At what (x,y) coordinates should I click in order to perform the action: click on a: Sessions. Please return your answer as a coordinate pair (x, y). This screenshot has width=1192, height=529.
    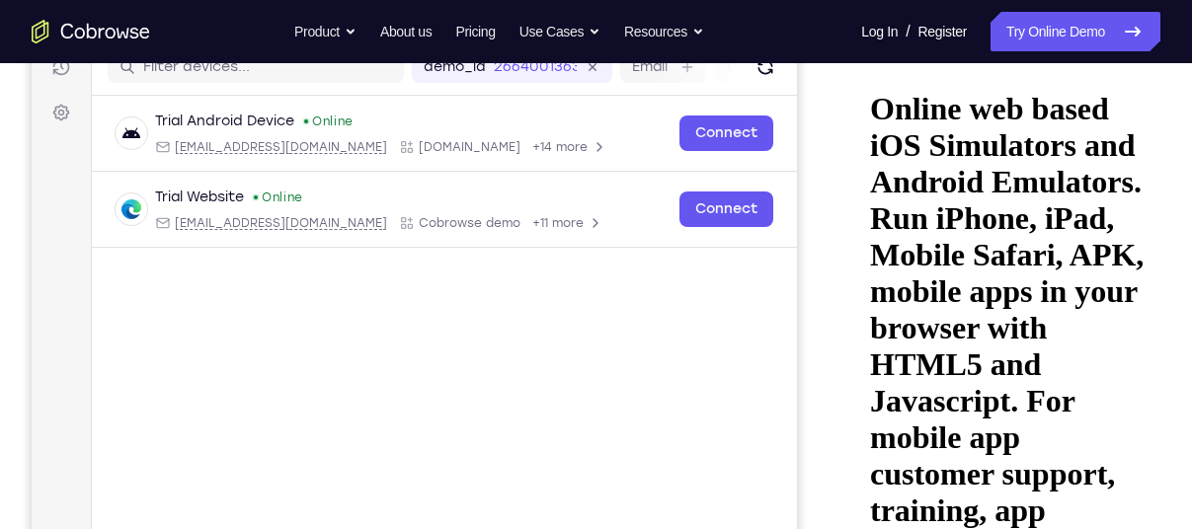
    Looking at the image, I should click on (30, 75).